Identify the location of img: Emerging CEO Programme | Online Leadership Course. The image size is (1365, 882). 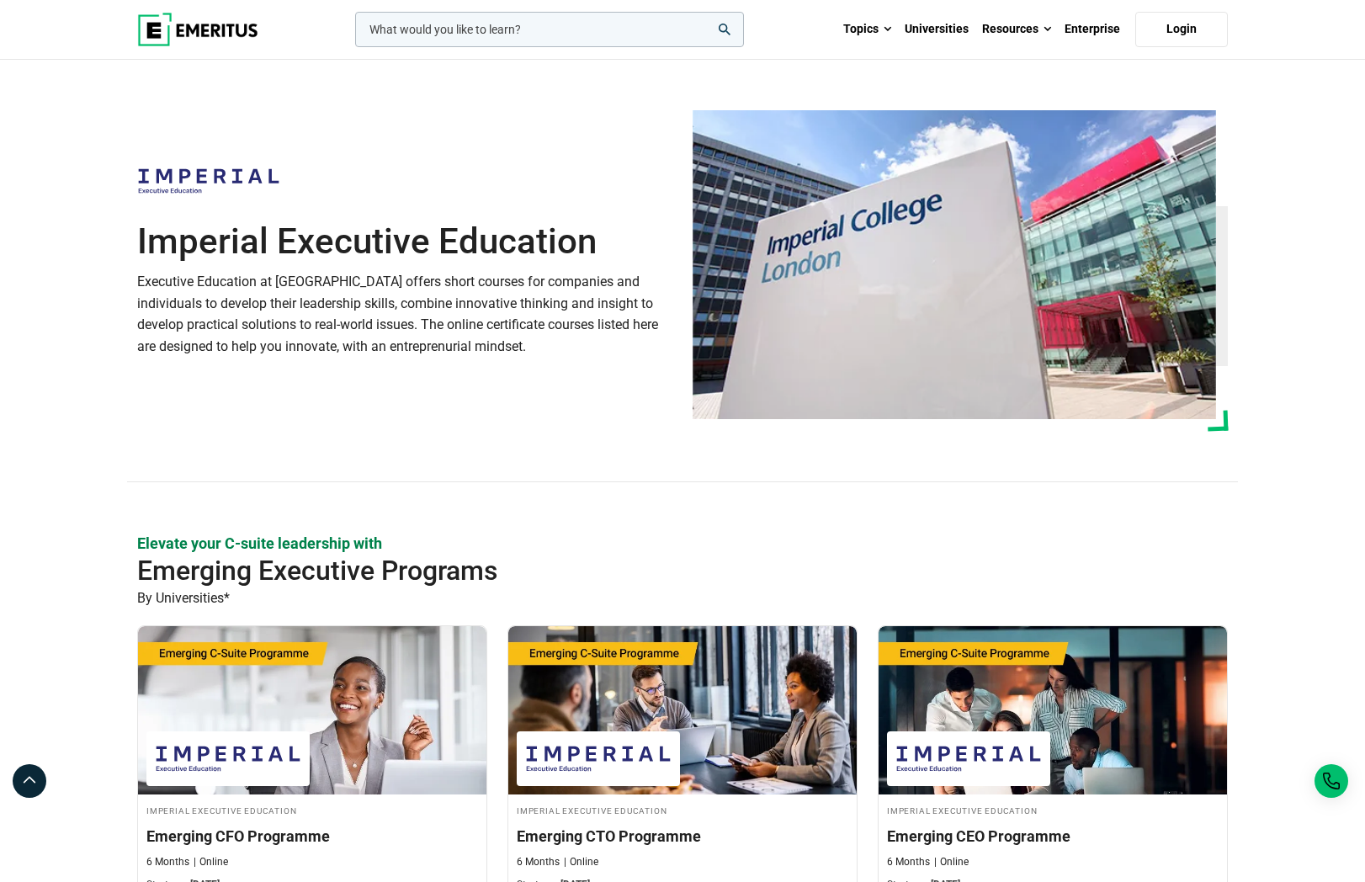
(1053, 710).